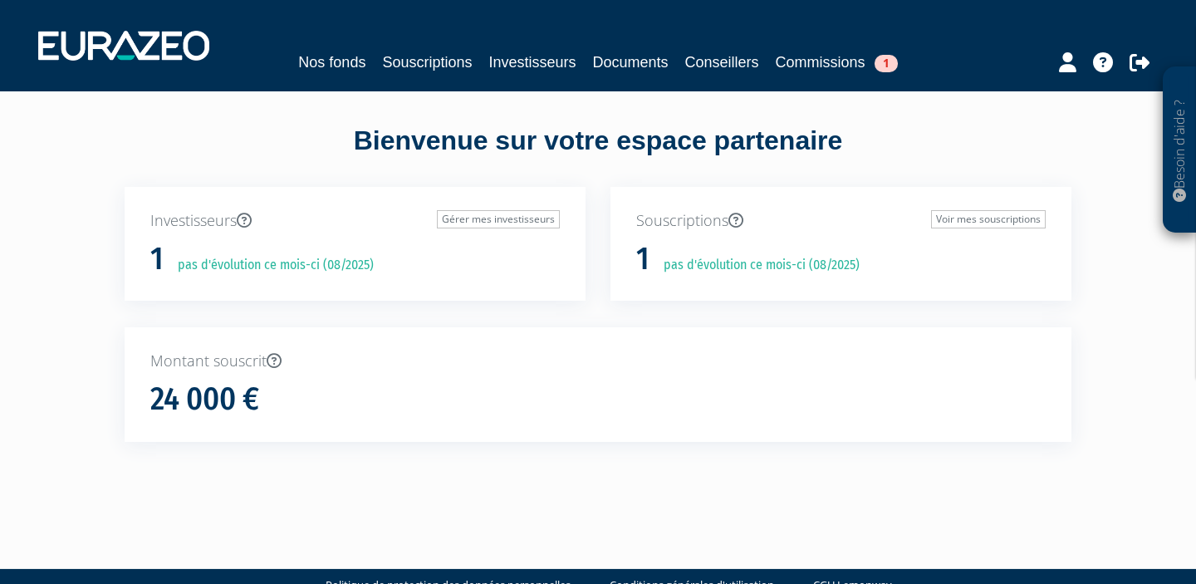 This screenshot has height=584, width=1196. Describe the element at coordinates (722, 62) in the screenshot. I see `a: Conseillers` at that location.